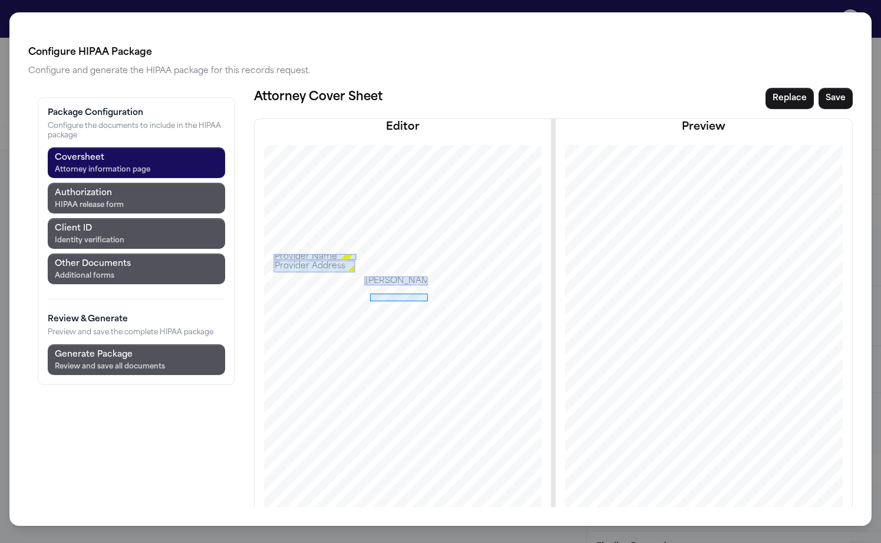 The height and width of the screenshot is (543, 881). I want to click on p: Configure the documents to include in the HIPAA package, so click(136, 131).